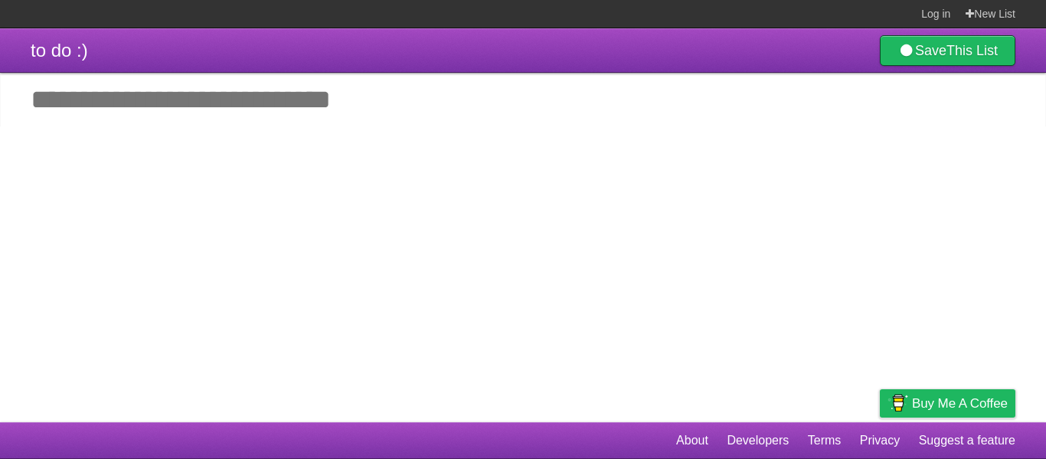  Describe the element at coordinates (972, 51) in the screenshot. I see `b: This List` at that location.